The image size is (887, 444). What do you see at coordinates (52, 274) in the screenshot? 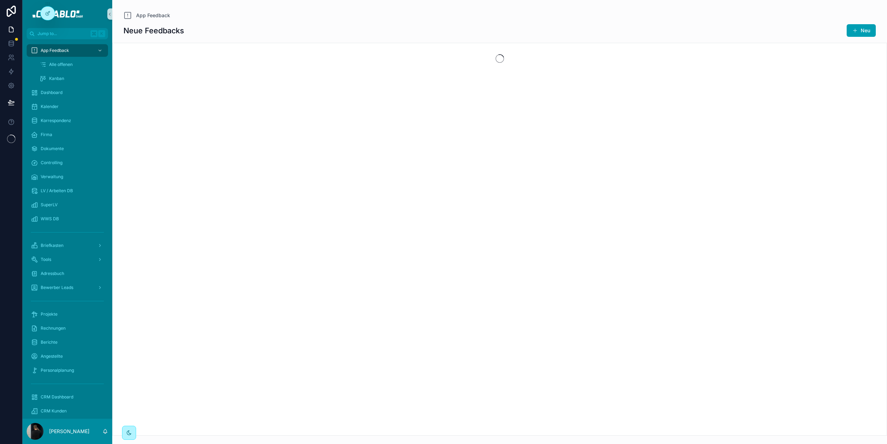
I see `span: Adressbuch` at bounding box center [52, 274].